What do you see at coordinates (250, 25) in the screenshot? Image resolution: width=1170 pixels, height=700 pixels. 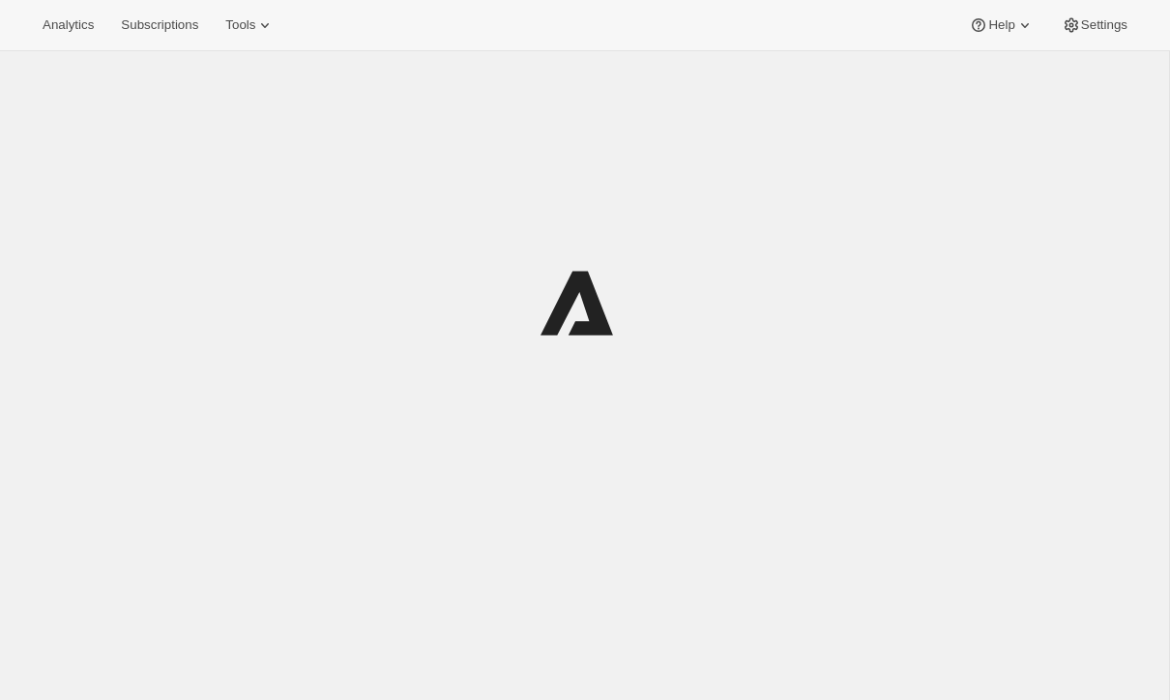 I see `button: Tools` at bounding box center [250, 25].